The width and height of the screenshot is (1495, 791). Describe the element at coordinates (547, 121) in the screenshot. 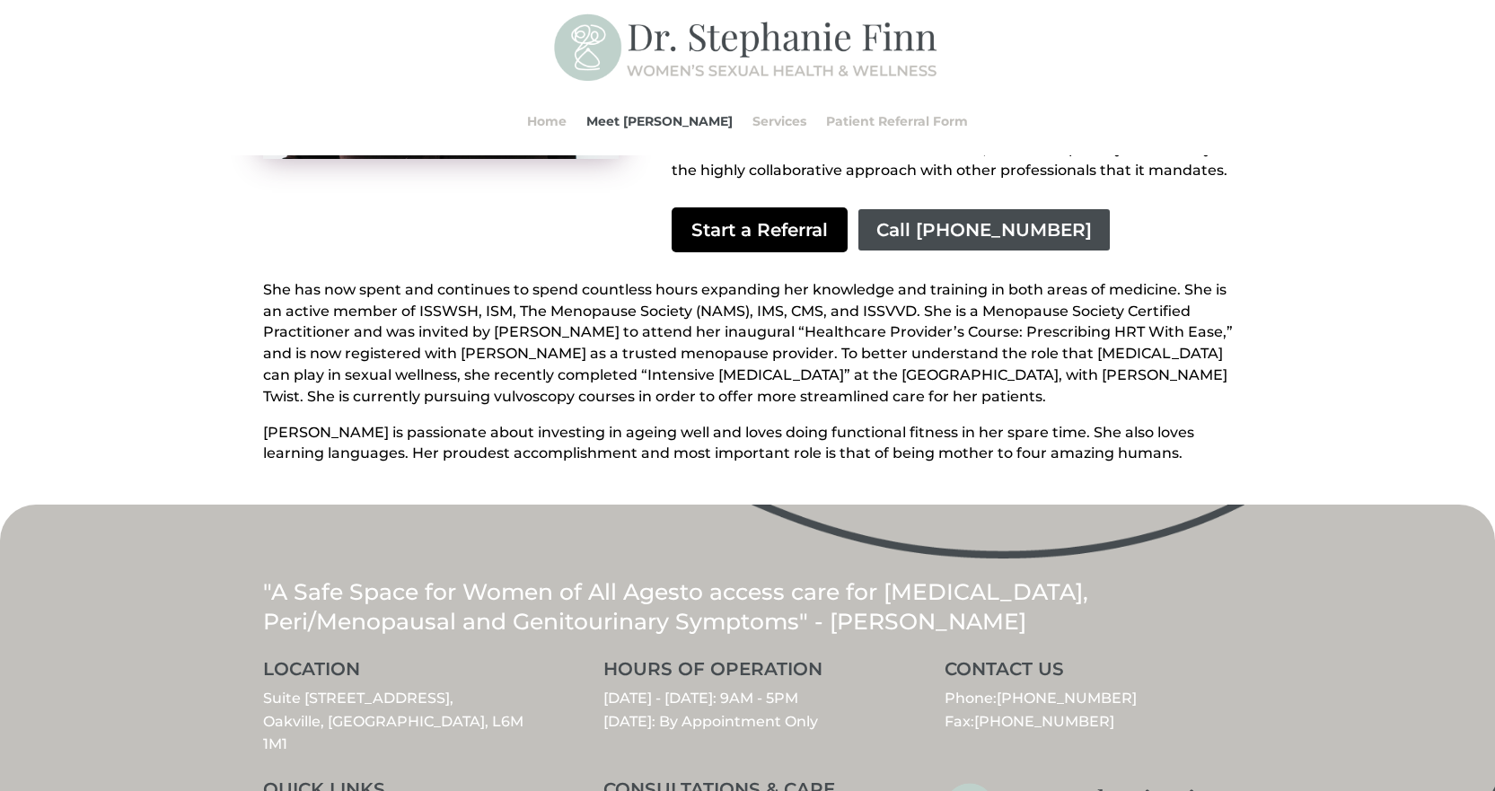

I see `a: Home` at that location.